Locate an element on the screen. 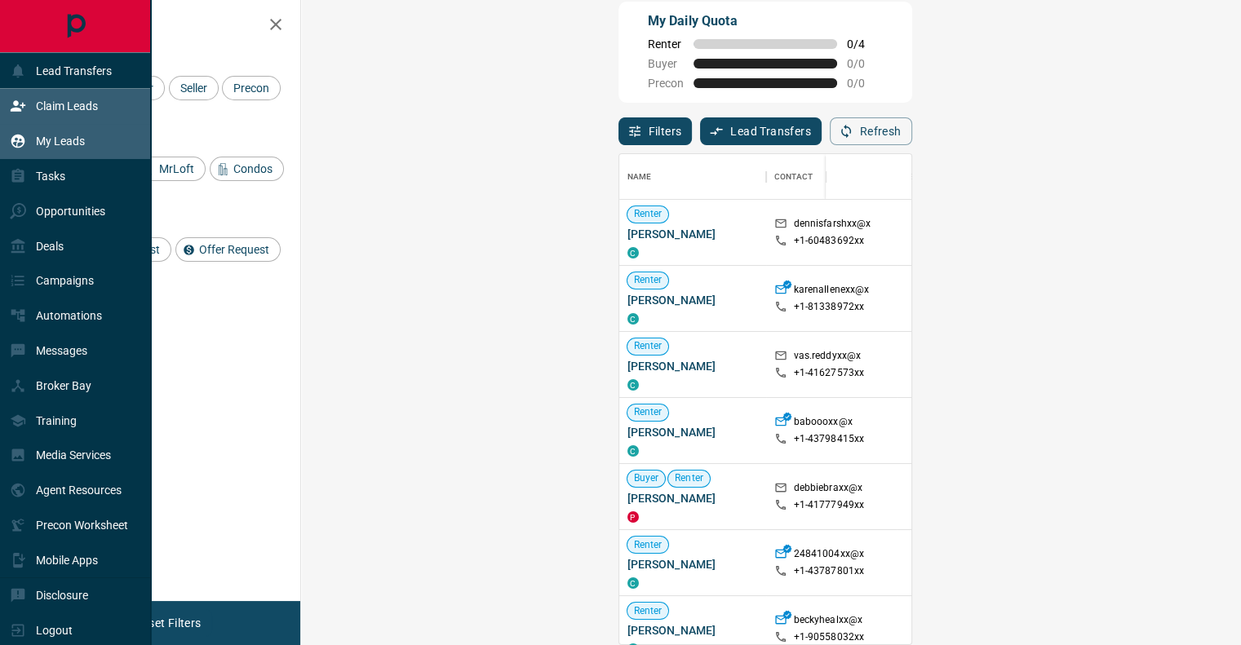 The image size is (1241, 645). p: karenallenexx@x is located at coordinates (831, 291).